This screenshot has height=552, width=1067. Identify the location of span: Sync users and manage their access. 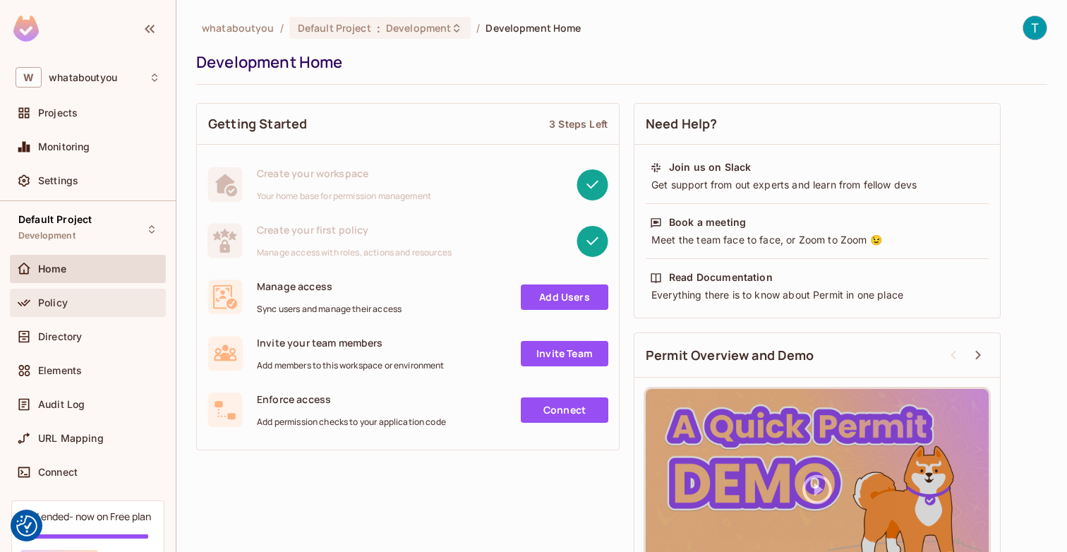
(329, 309).